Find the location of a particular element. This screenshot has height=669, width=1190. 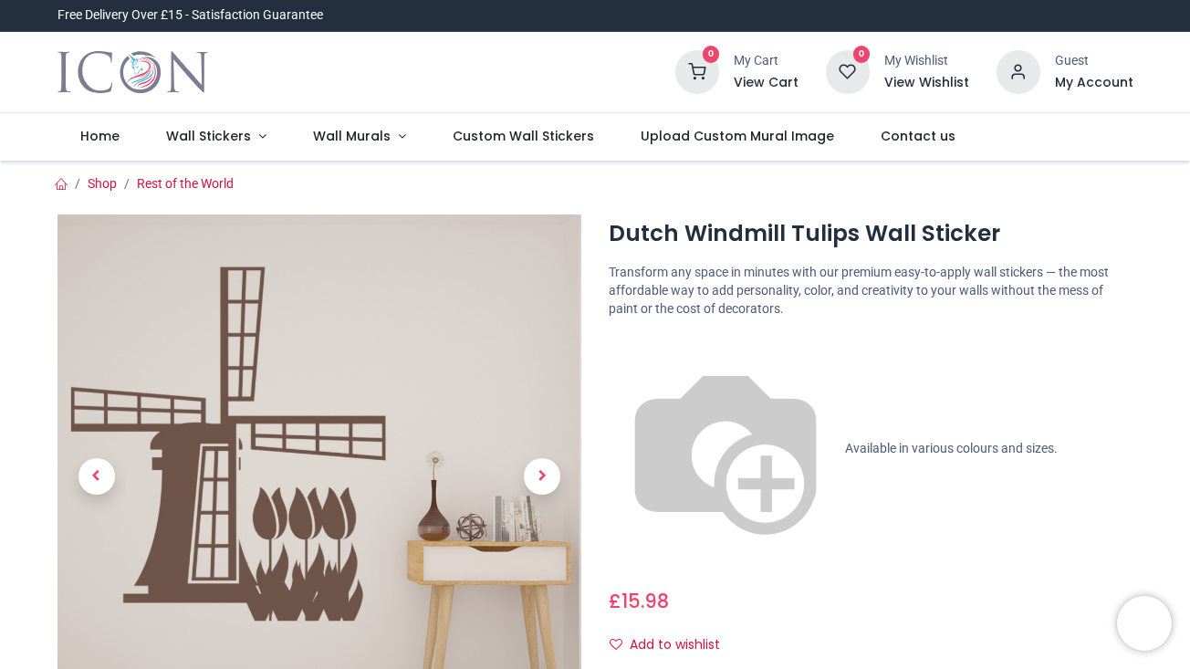

div: My Wishlist is located at coordinates (926, 61).